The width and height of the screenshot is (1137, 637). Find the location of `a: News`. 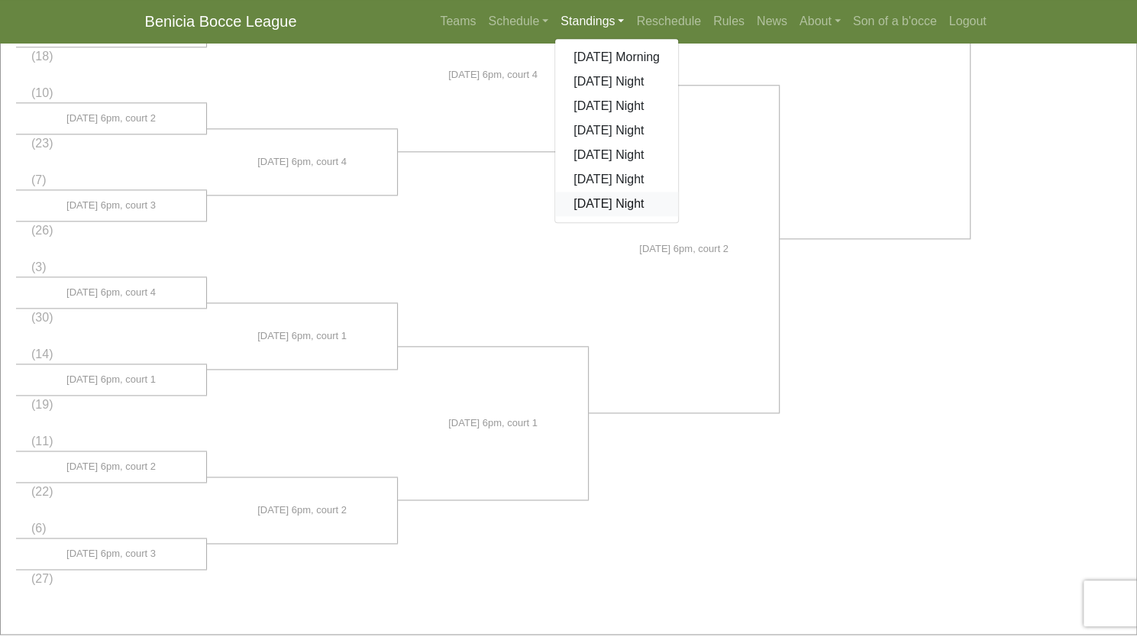

a: News is located at coordinates (772, 21).